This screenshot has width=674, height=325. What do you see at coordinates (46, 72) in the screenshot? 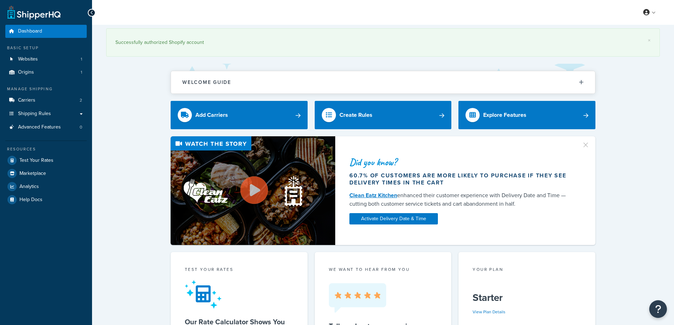
I see `li: Origins` at bounding box center [46, 72].